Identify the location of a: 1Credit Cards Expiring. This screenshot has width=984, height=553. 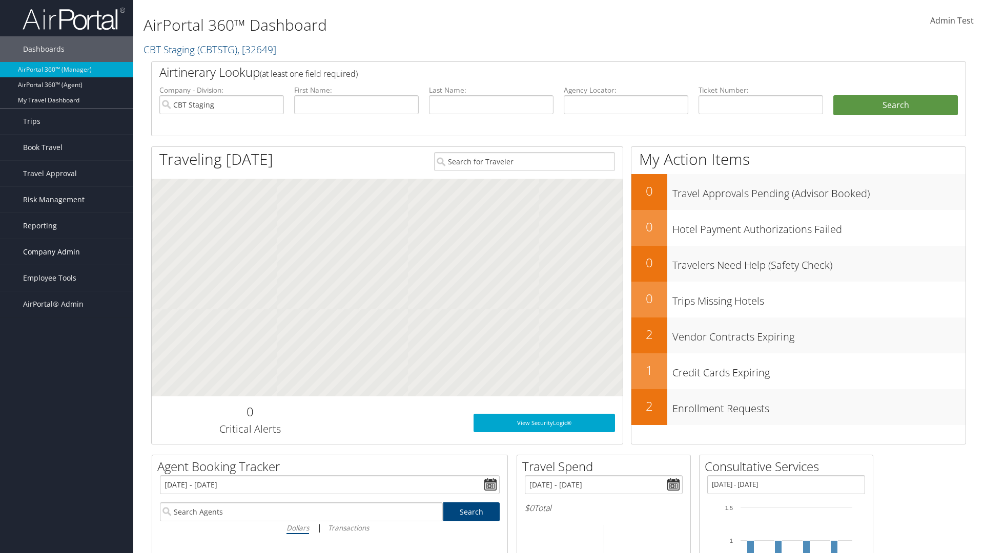
(798, 371).